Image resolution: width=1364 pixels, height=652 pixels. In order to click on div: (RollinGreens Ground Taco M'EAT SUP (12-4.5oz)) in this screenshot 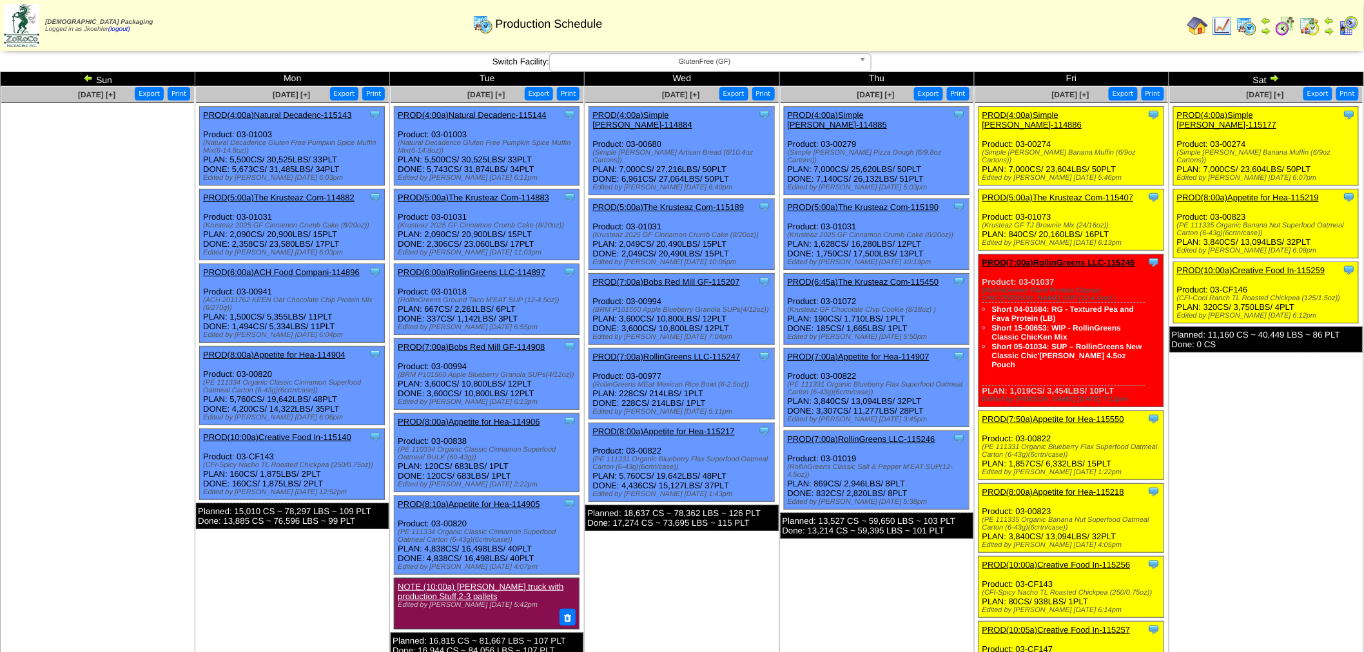, I will do `click(488, 300)`.